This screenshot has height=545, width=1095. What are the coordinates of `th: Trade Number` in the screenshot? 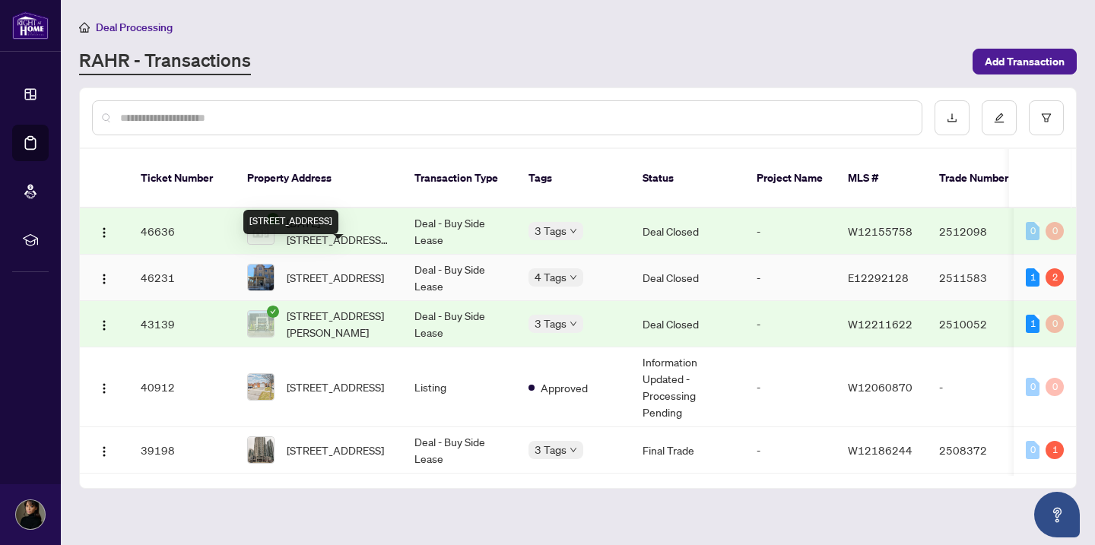 It's located at (980, 179).